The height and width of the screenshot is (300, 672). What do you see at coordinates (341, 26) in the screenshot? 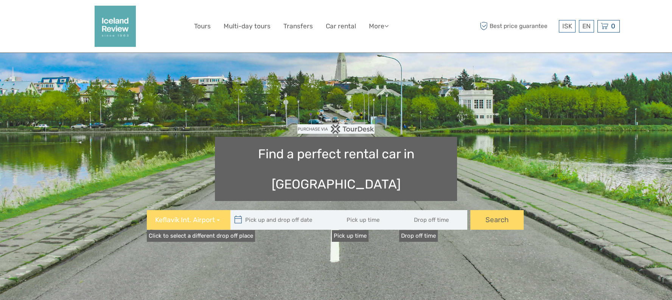
I see `a: Car rental` at bounding box center [341, 26].